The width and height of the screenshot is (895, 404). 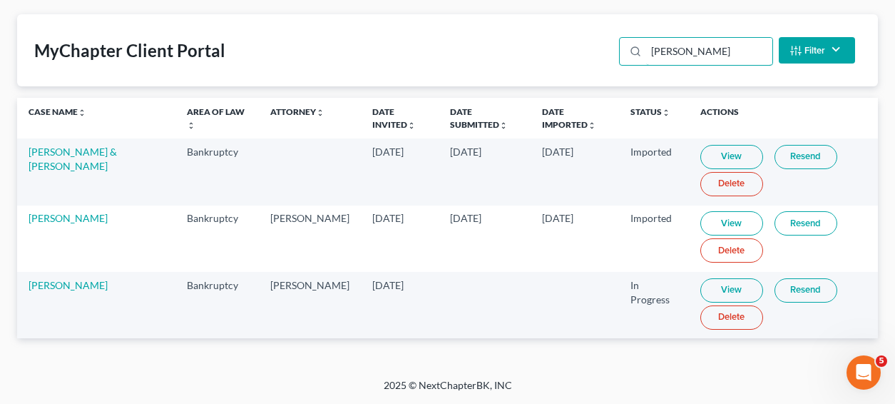 What do you see at coordinates (650, 111) in the screenshot?
I see `a: Statusunfold_more` at bounding box center [650, 111].